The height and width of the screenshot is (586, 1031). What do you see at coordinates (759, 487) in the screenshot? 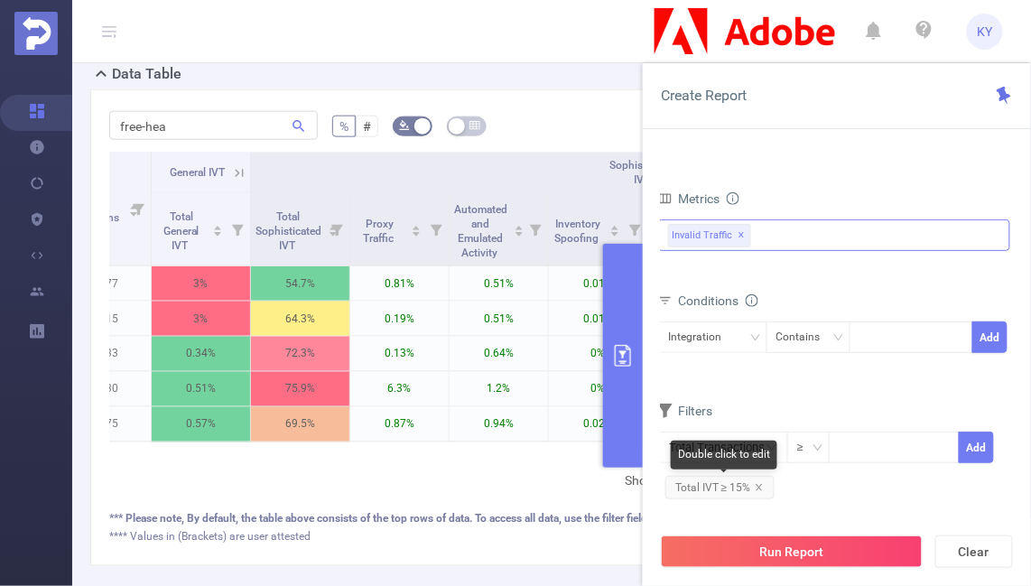
I see `i: icon: close` at bounding box center [759, 487].